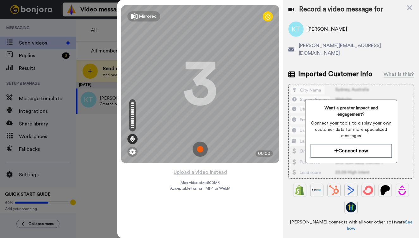 Image resolution: width=419 pixels, height=238 pixels. Describe the element at coordinates (132, 152) in the screenshot. I see `img: ic_gear.svg` at that location.